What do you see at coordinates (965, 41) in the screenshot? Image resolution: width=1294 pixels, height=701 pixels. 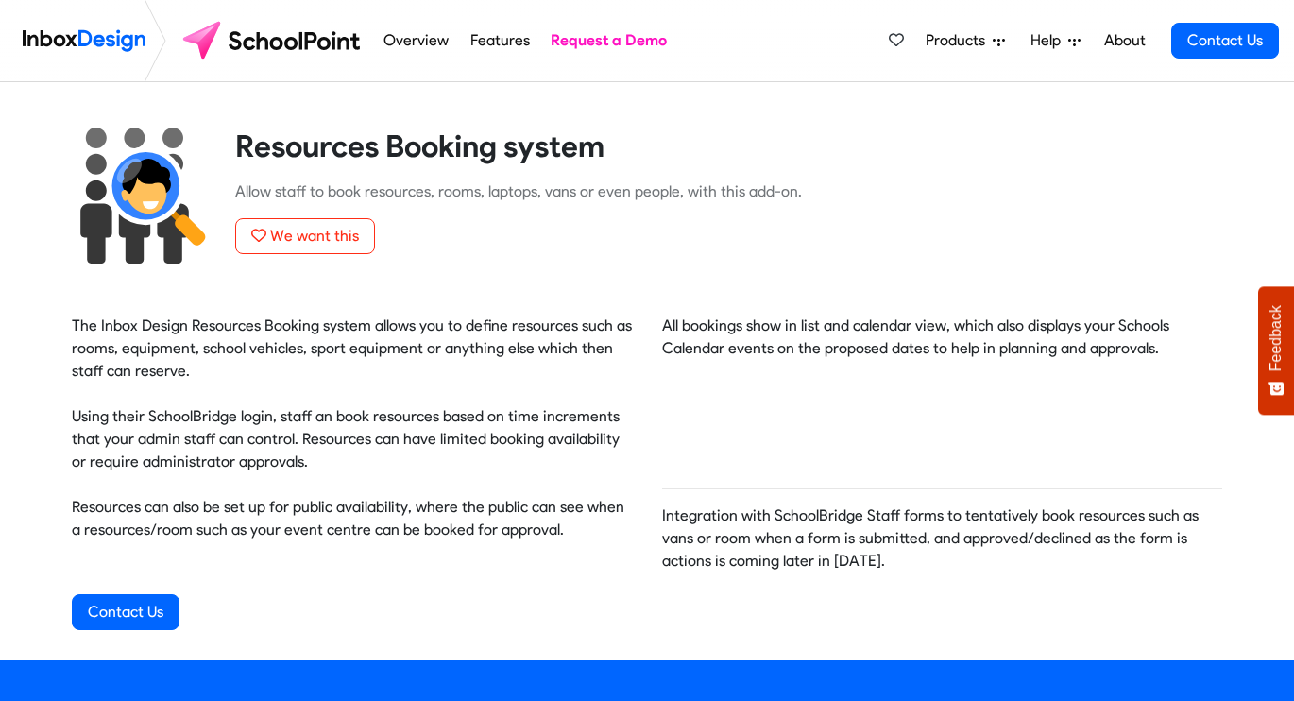 I see `a: Products` at bounding box center [965, 41].